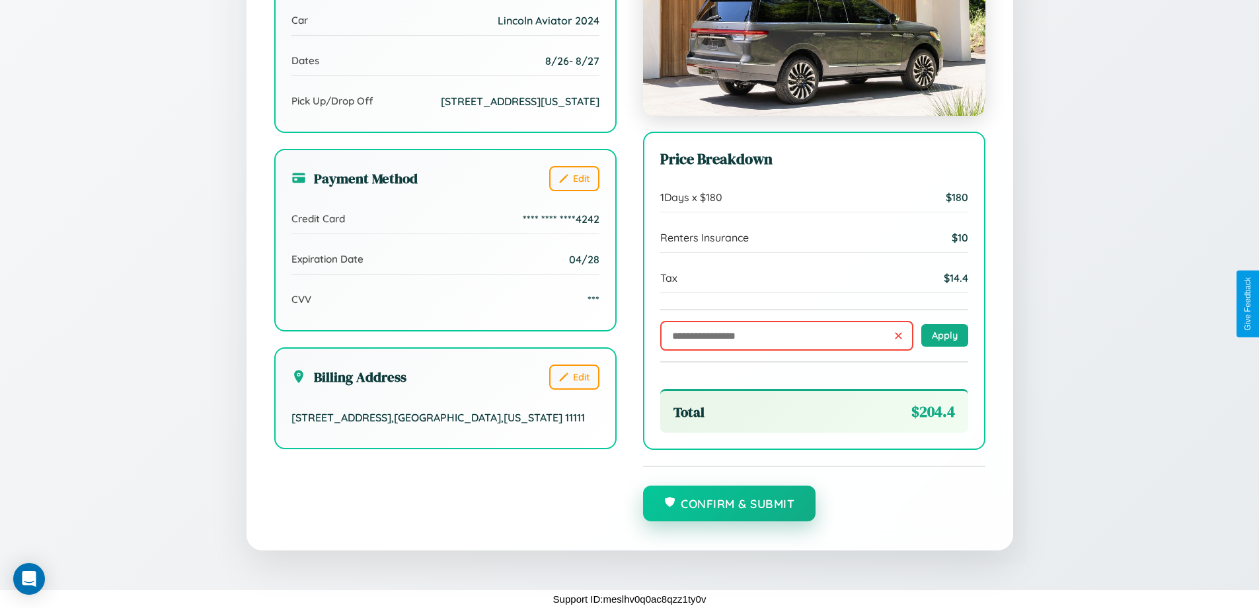 Image resolution: width=1259 pixels, height=608 pixels. Describe the element at coordinates (584, 259) in the screenshot. I see `span: 04/28` at that location.